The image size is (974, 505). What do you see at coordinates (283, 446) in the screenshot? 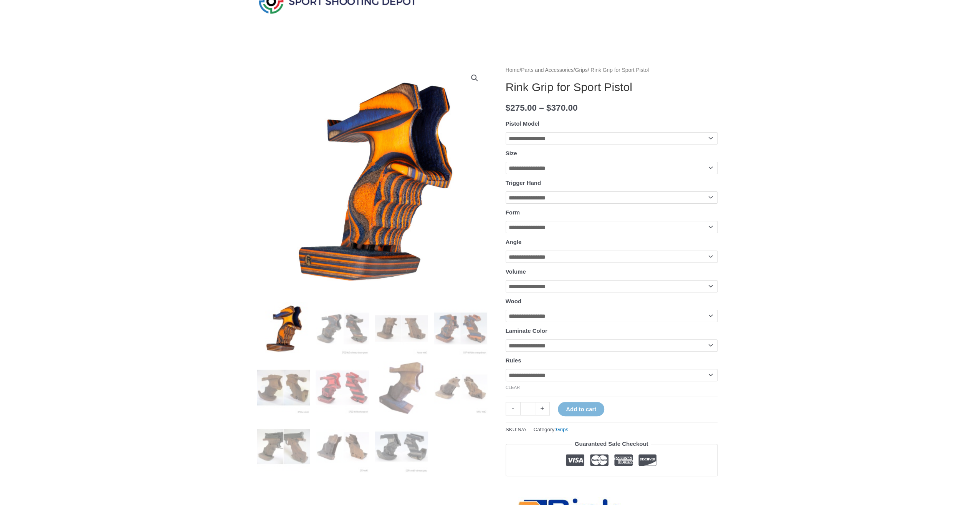
I see `img: Rink Grip for Sport Pistol - Image 9` at bounding box center [283, 446].